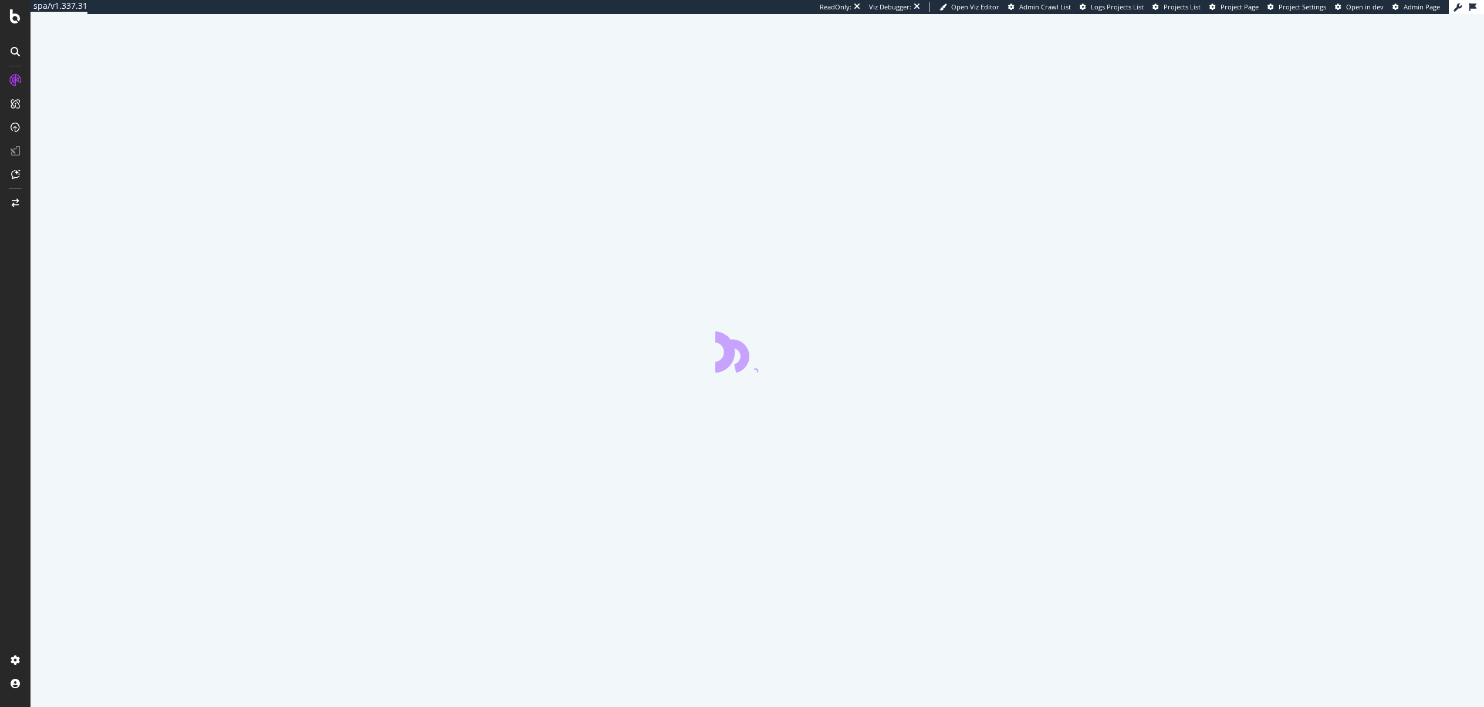 Image resolution: width=1484 pixels, height=707 pixels. Describe the element at coordinates (1239, 6) in the screenshot. I see `span: Project Page` at that location.